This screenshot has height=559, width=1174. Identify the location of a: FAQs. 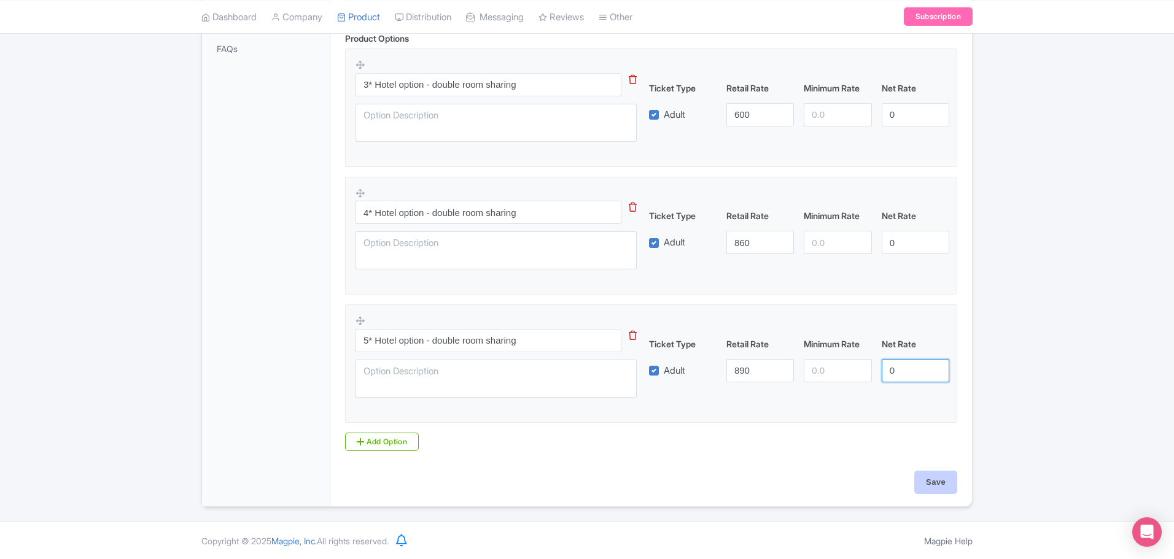
(266, 49).